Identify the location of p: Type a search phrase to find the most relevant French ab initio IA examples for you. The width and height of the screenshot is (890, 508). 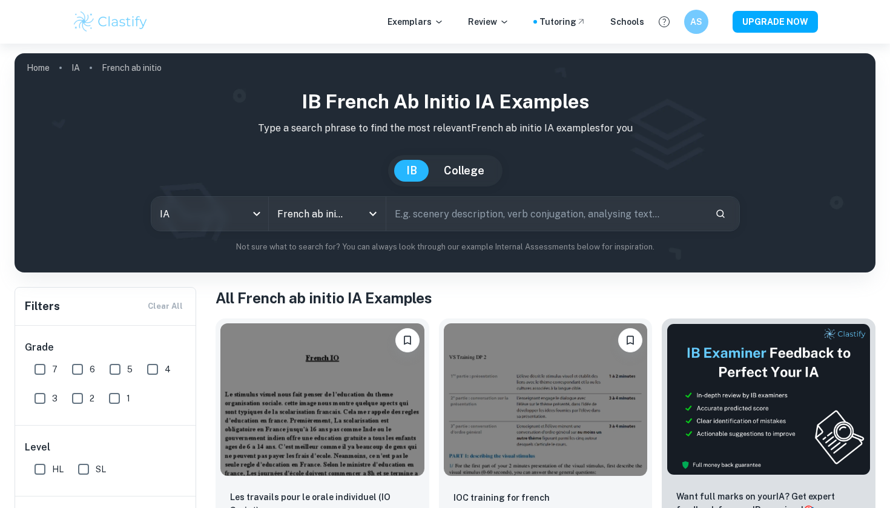
(445, 128).